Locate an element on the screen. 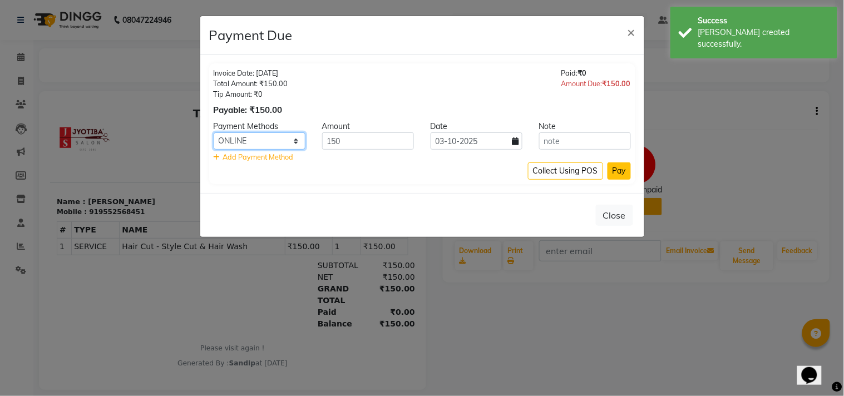  h4: Payment Due is located at coordinates (251, 35).